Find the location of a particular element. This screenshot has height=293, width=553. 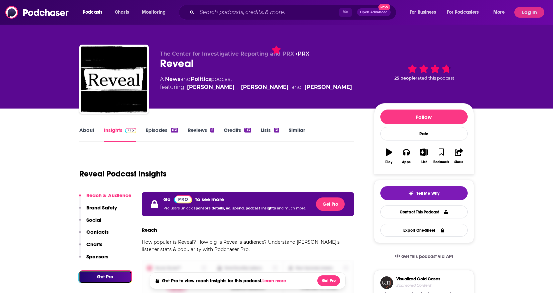

p: to see more is located at coordinates (210, 199).